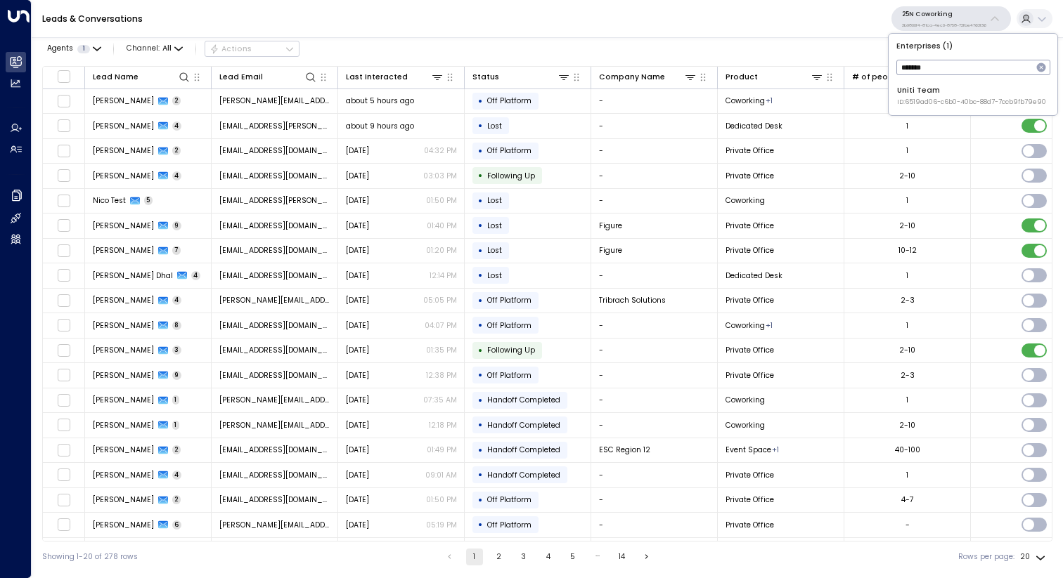 This screenshot has height=578, width=1063. I want to click on span: Event Space, so click(748, 450).